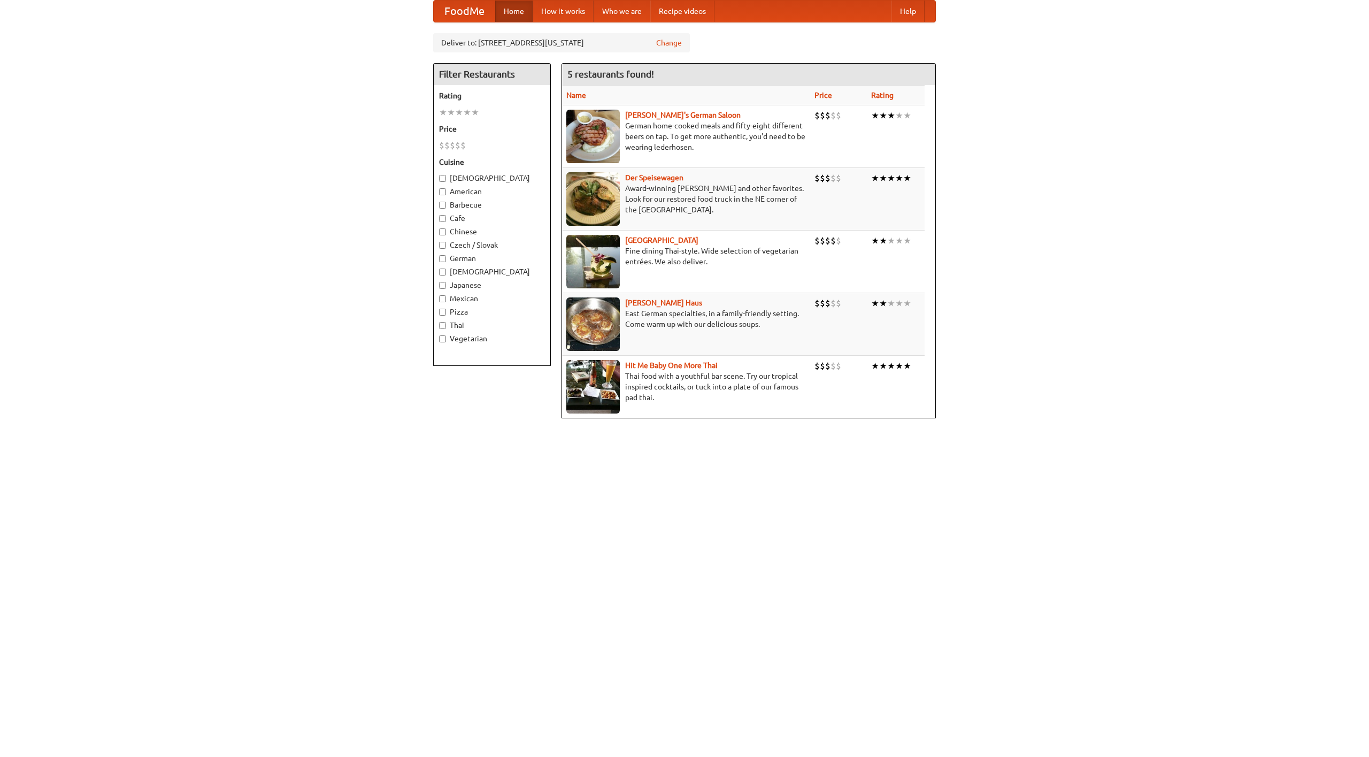  I want to click on img: kohlhaus.jpg, so click(593, 324).